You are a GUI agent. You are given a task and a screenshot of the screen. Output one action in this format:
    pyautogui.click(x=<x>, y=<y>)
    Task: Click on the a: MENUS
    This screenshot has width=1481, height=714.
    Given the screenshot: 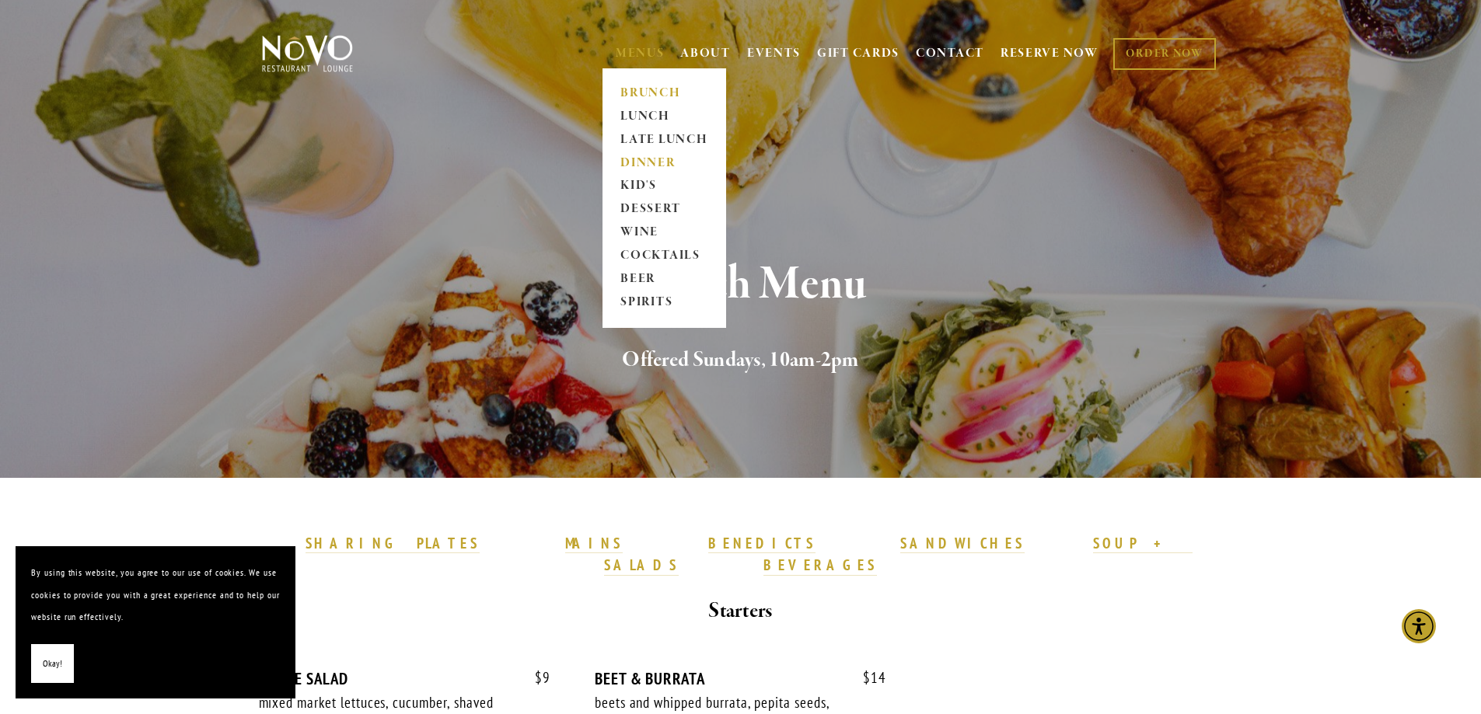 What is the action you would take?
    pyautogui.click(x=640, y=54)
    